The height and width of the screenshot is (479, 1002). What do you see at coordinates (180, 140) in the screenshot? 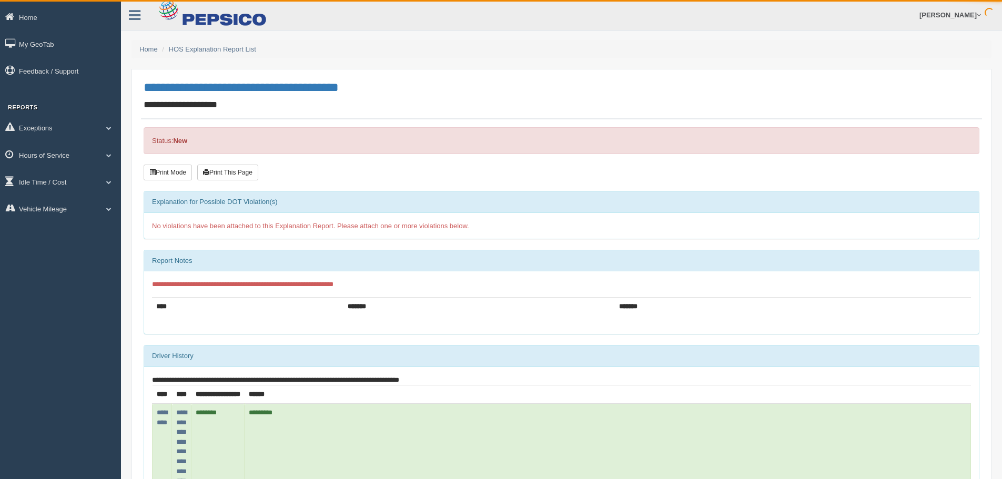
I see `strong: New` at bounding box center [180, 140].